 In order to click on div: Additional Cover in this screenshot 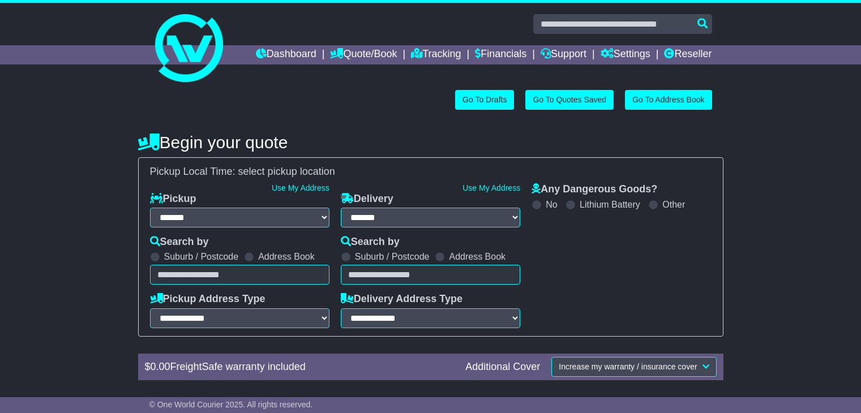, I will do `click(503, 368)`.